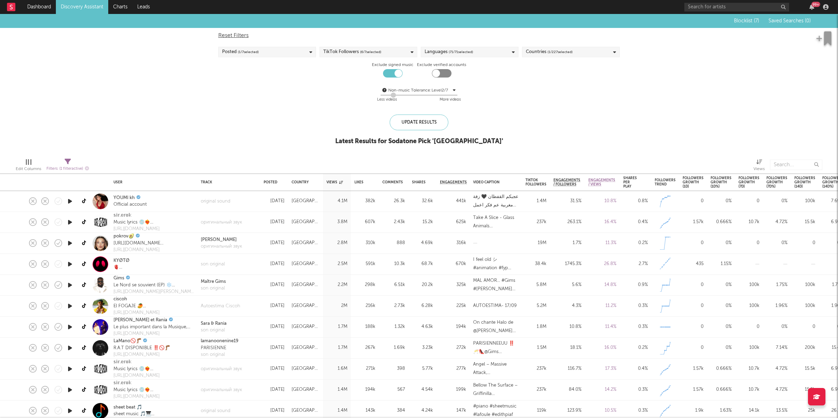  Describe the element at coordinates (120, 299) in the screenshot. I see `a: ciscoh` at that location.